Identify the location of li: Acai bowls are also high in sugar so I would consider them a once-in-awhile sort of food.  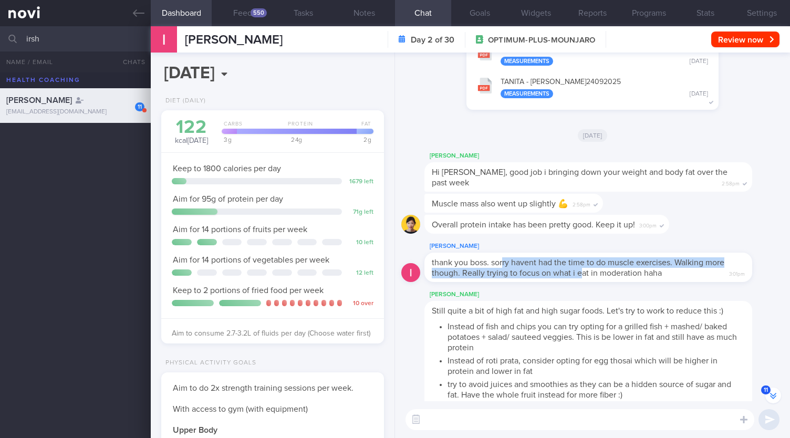
(596, 412).